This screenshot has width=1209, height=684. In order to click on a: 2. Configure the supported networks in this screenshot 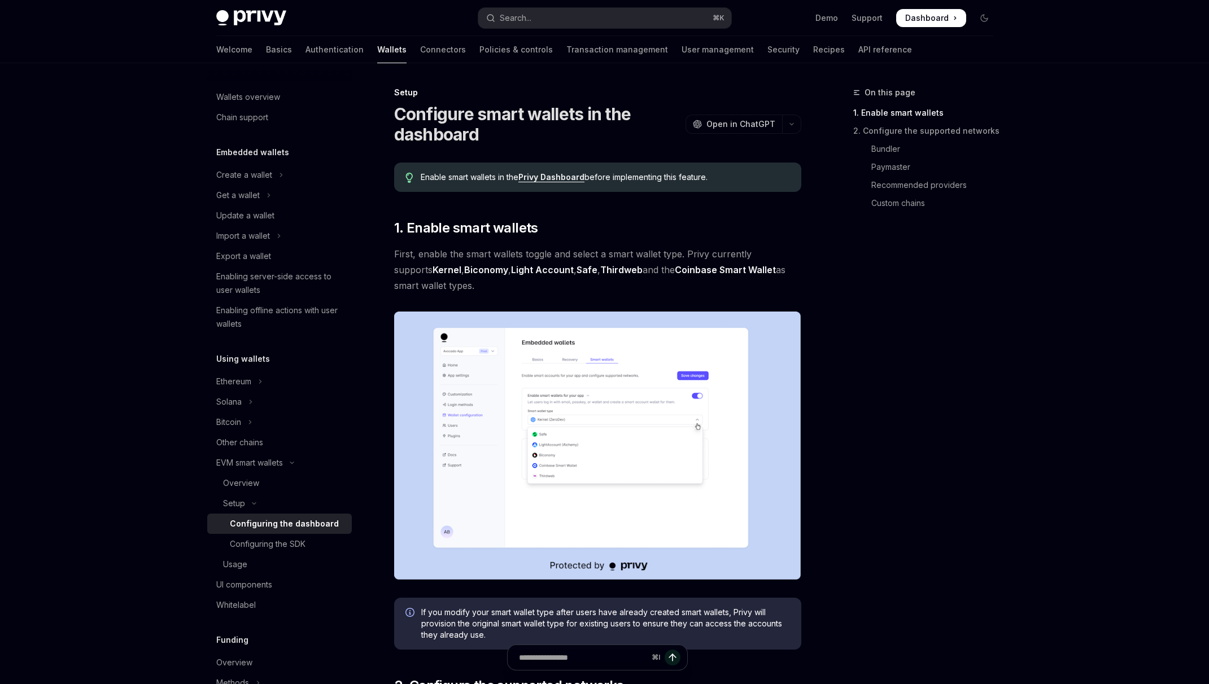, I will do `click(928, 131)`.